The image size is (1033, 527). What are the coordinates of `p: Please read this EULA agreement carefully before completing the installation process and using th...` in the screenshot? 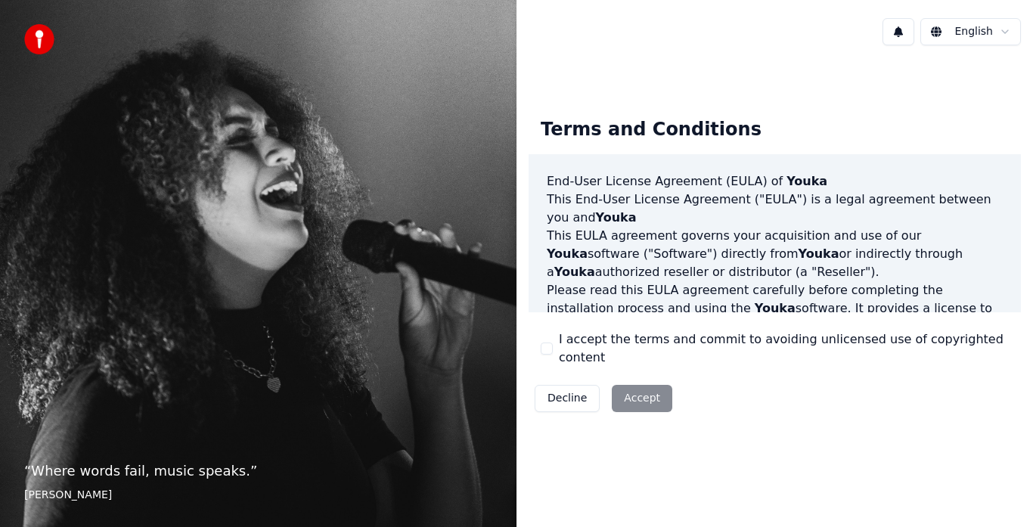 It's located at (774, 318).